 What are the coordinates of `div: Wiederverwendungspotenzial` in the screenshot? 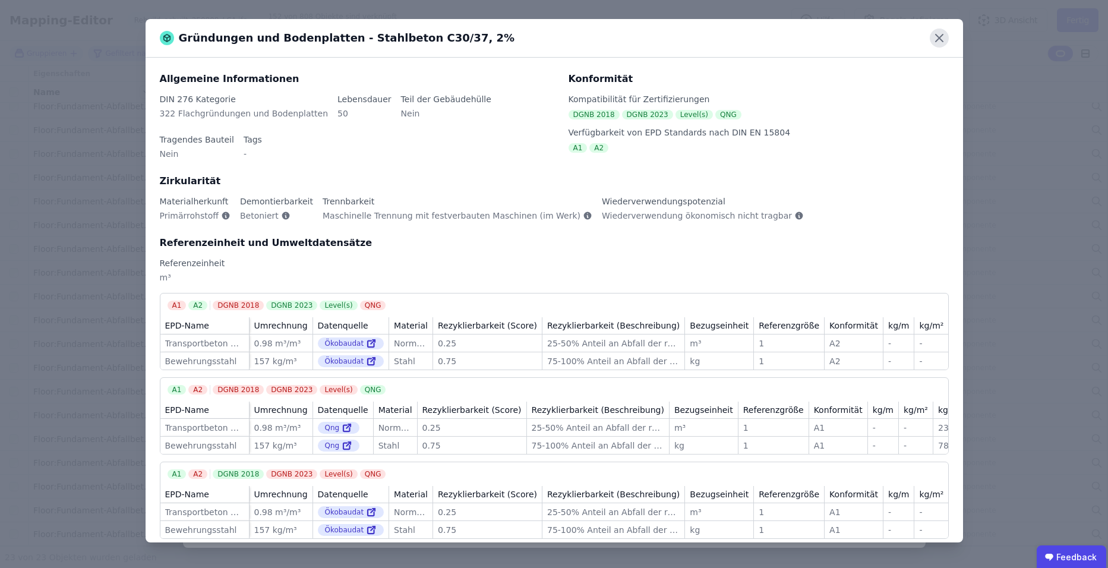 It's located at (703, 201).